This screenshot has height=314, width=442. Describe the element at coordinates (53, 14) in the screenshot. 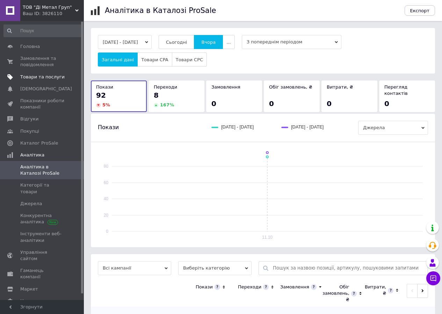

I see `div: Ваш ID: 3826110` at that location.